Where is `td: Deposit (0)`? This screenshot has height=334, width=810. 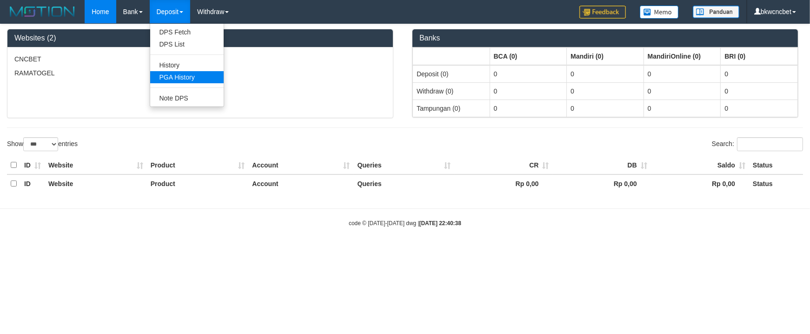
td: Deposit (0) is located at coordinates (451, 74).